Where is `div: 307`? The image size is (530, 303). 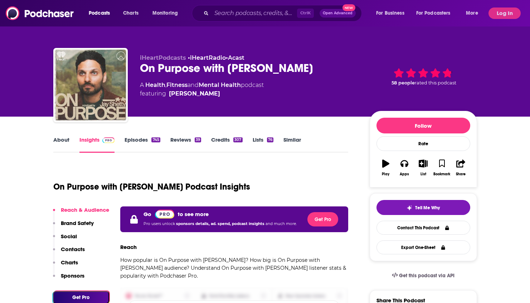 div: 307 is located at coordinates (238, 140).